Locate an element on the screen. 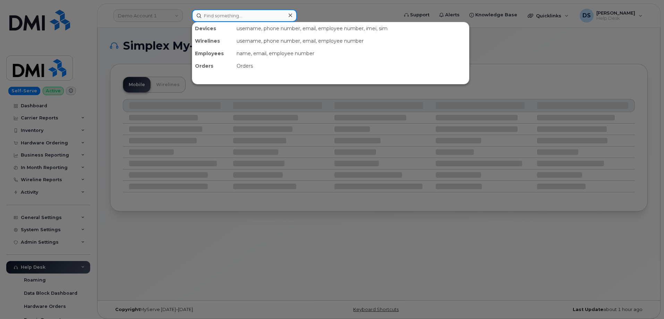  div: username, phone number, email, employee number, imei, sim is located at coordinates (351, 28).